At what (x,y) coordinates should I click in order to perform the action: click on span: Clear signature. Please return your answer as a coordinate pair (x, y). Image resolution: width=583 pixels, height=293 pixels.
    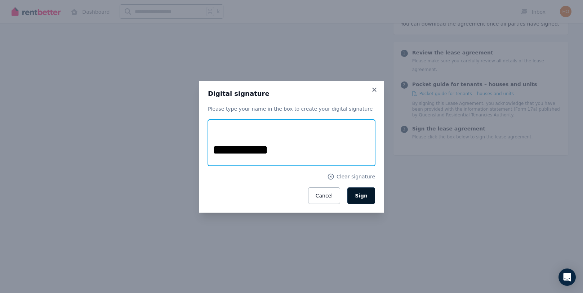
    Looking at the image, I should click on (355, 176).